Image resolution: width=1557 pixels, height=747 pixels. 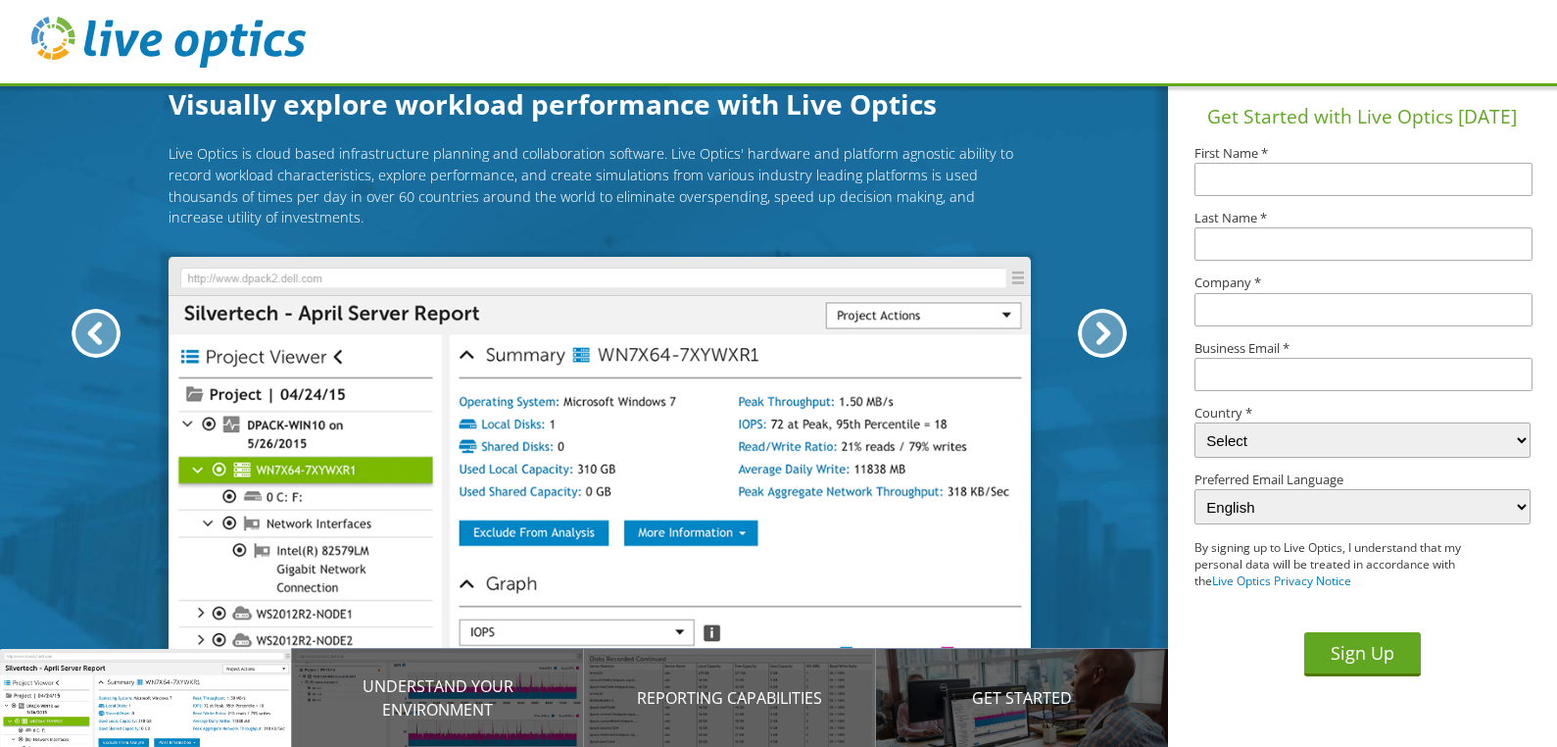 I want to click on label: Country *, so click(x=1362, y=413).